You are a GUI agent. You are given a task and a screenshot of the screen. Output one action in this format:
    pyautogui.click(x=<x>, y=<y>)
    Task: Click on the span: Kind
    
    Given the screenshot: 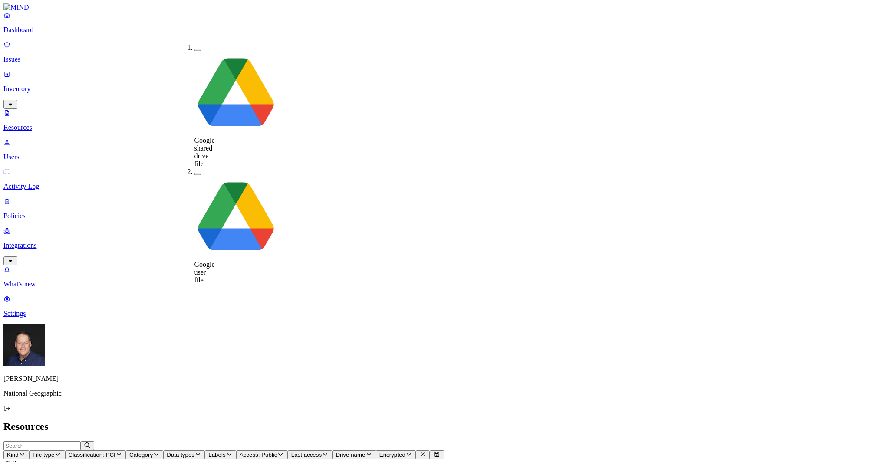 What is the action you would take?
    pyautogui.click(x=13, y=455)
    